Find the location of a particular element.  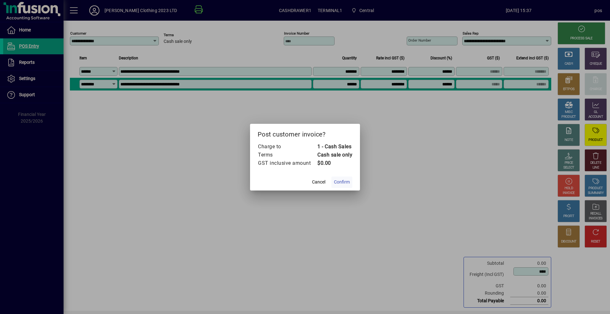

td: Cash sale only is located at coordinates (334, 155).